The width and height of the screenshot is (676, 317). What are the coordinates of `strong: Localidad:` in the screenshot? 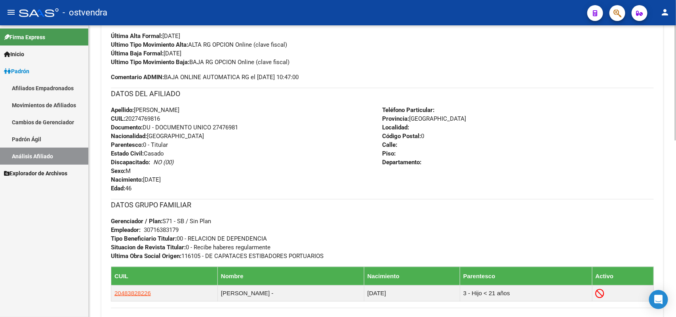 It's located at (396, 128).